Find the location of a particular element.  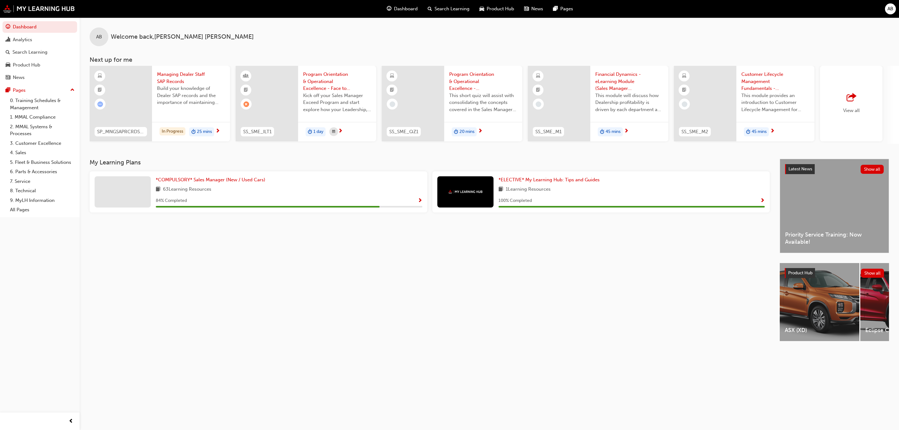

a: car-iconProduct Hub is located at coordinates (496, 9).